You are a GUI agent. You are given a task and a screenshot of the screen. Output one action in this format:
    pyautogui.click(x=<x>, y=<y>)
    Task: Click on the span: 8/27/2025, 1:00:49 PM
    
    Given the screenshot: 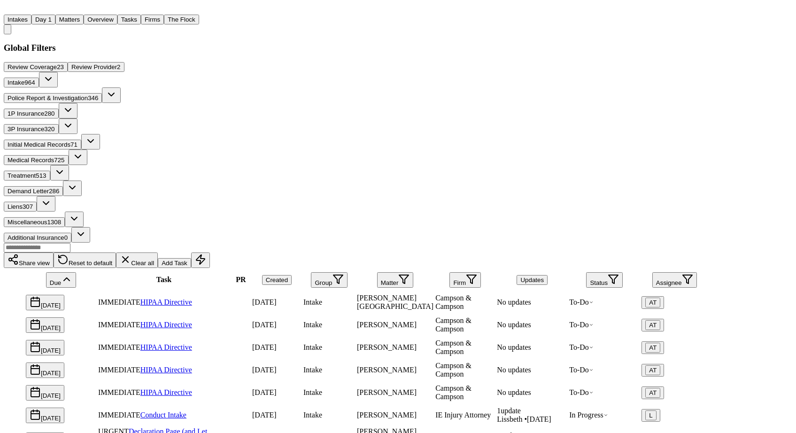 What is the action you would take?
    pyautogui.click(x=265, y=302)
    